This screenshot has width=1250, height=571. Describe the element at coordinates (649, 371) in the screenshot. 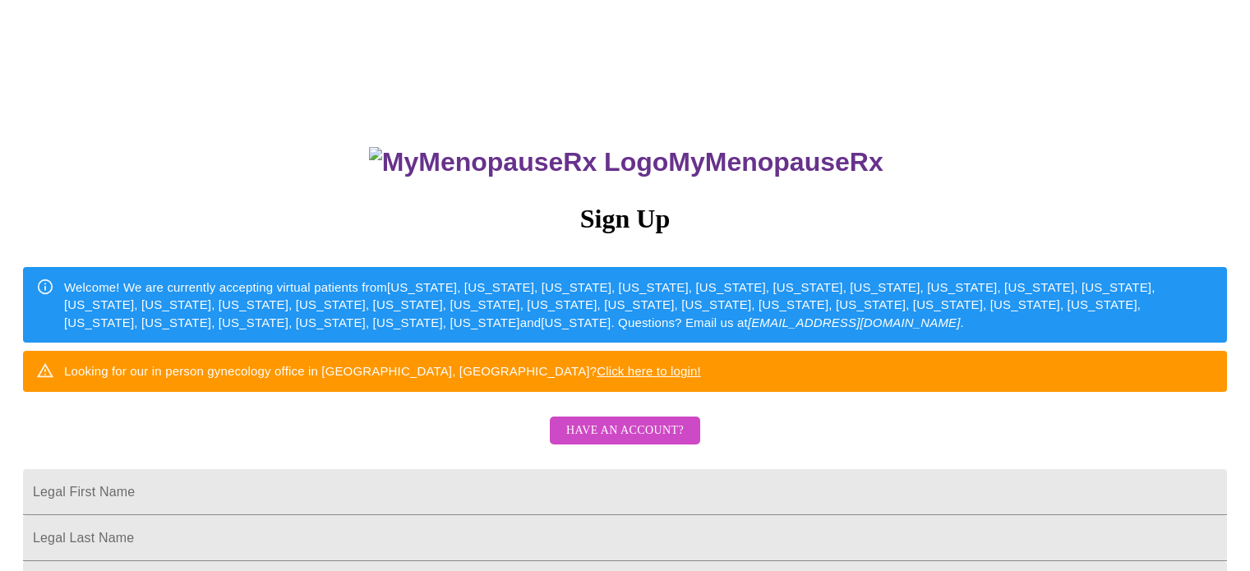

I see `a: Click here to login!` at that location.